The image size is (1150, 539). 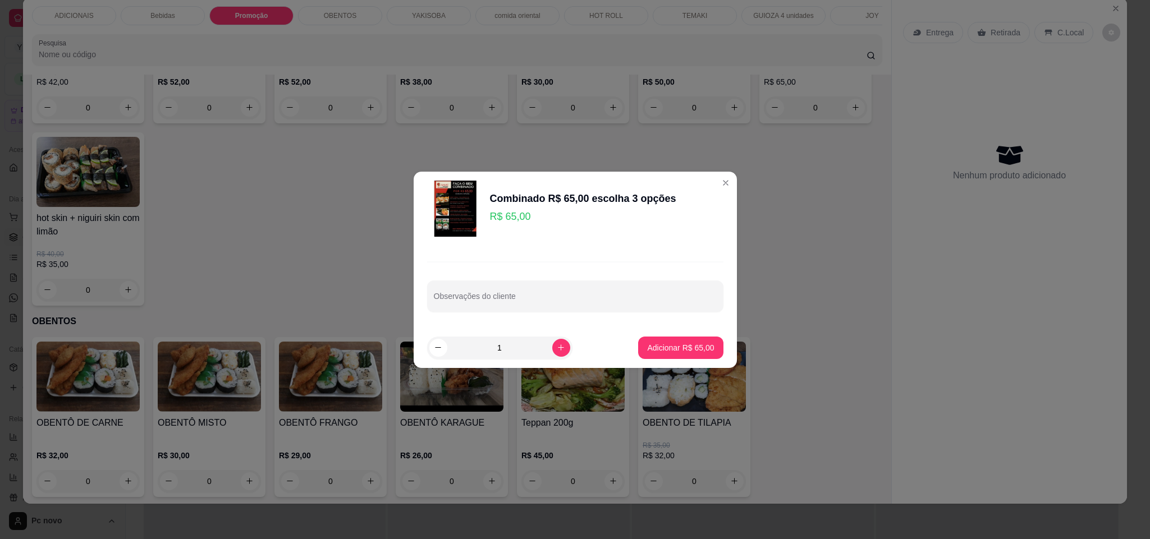 I want to click on p: Adicionar R$ 65,00, so click(x=680, y=348).